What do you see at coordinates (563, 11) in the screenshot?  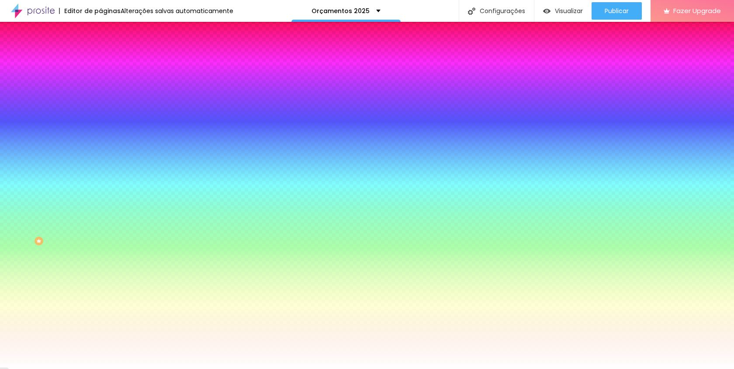 I see `button: Visualizar` at bounding box center [563, 11].